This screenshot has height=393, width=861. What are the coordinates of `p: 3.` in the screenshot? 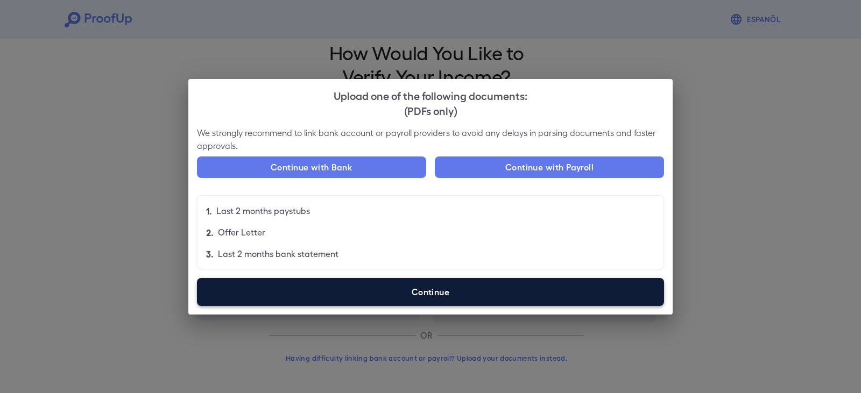 It's located at (210, 254).